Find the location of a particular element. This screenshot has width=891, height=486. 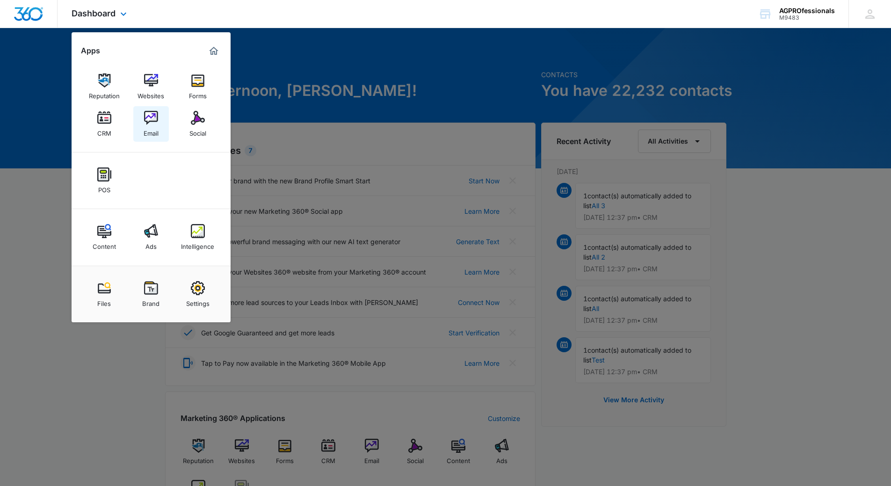

div: Ads is located at coordinates (151, 244).